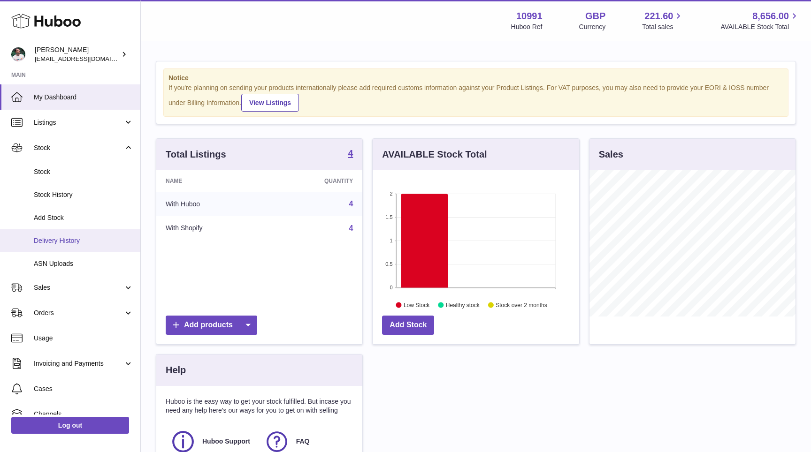 The image size is (811, 452). I want to click on span: AVAILABLE Stock Total, so click(760, 27).